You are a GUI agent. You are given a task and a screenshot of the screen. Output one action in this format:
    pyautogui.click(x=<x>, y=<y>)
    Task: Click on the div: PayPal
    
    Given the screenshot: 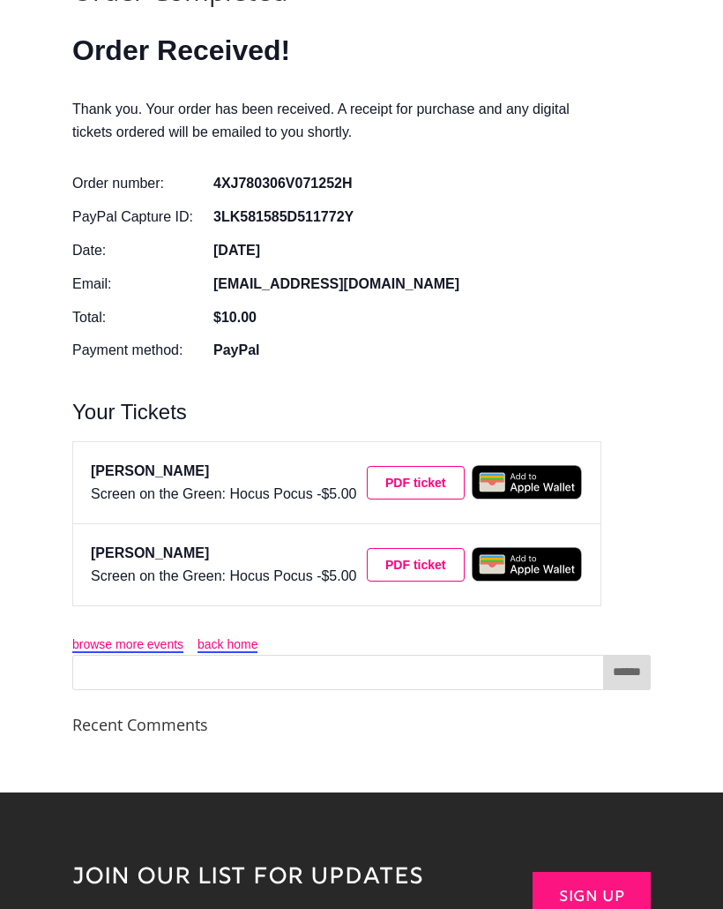 What is the action you would take?
    pyautogui.click(x=408, y=350)
    